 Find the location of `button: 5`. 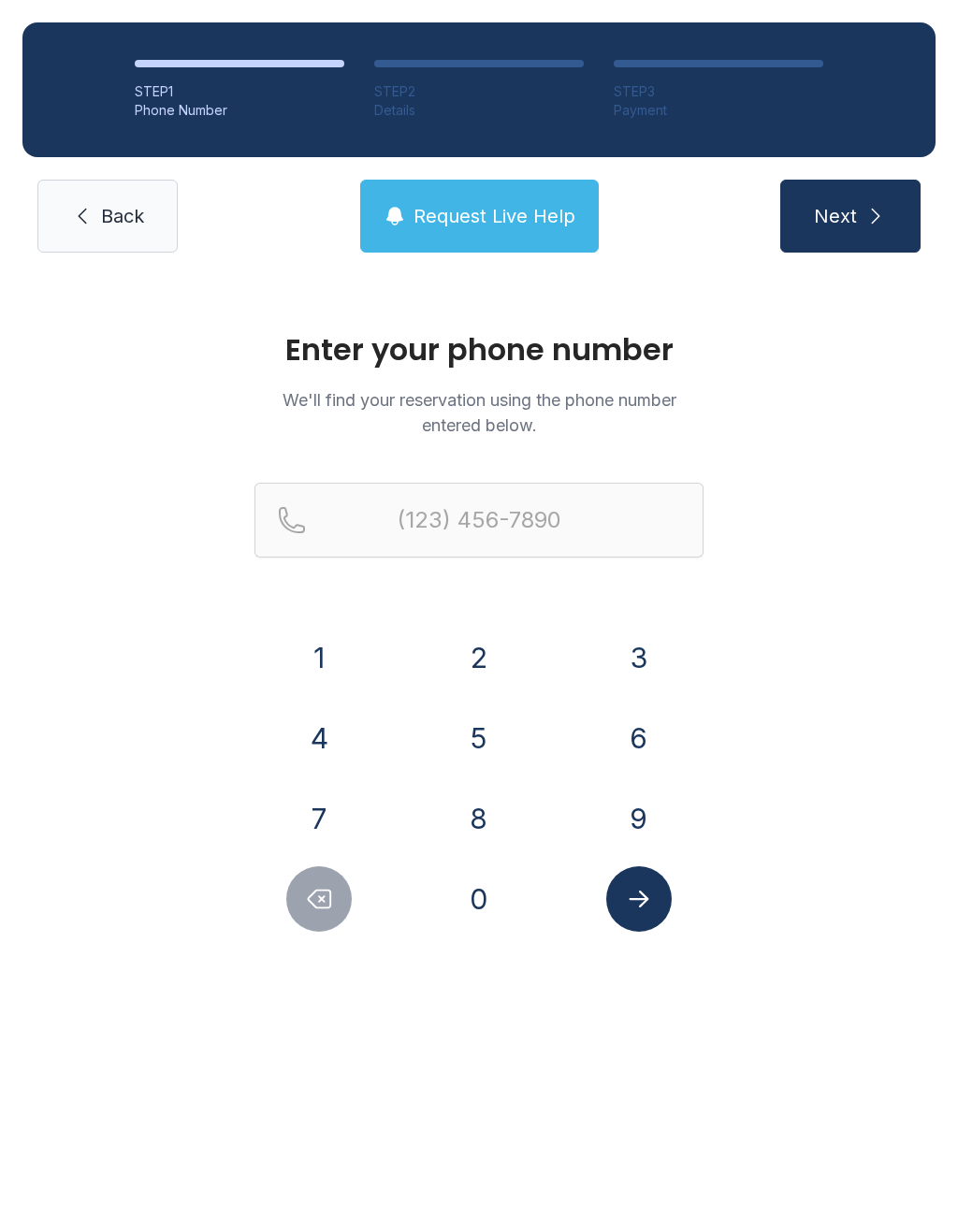

button: 5 is located at coordinates (479, 738).